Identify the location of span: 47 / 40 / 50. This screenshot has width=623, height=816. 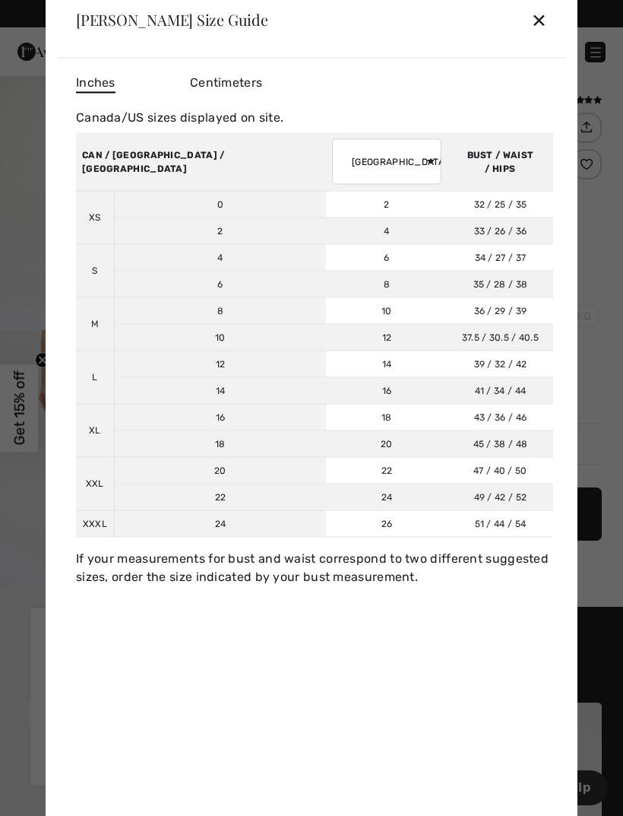
(500, 470).